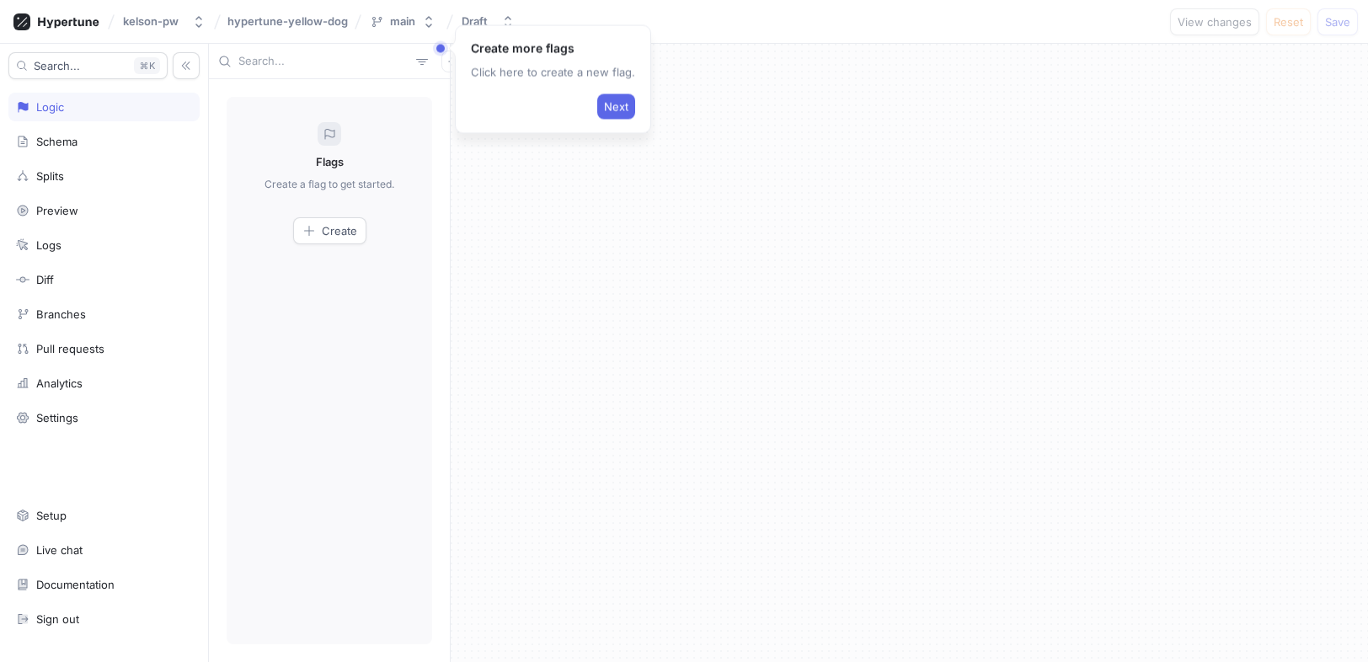 The height and width of the screenshot is (662, 1368). Describe the element at coordinates (329, 231) in the screenshot. I see `button: Create` at that location.